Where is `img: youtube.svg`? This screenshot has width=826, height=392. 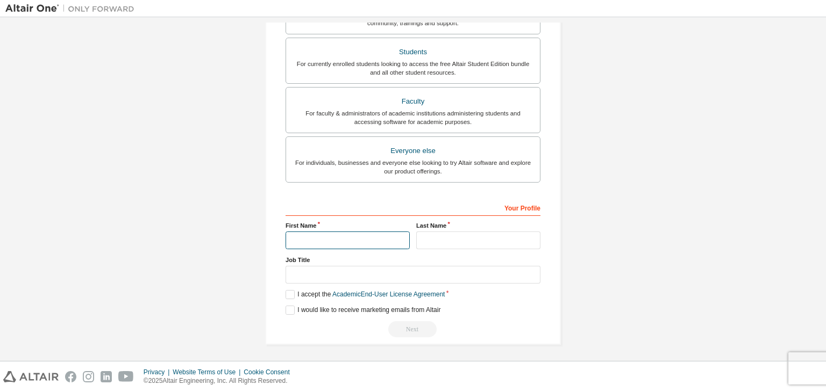 img: youtube.svg is located at coordinates (126, 377).